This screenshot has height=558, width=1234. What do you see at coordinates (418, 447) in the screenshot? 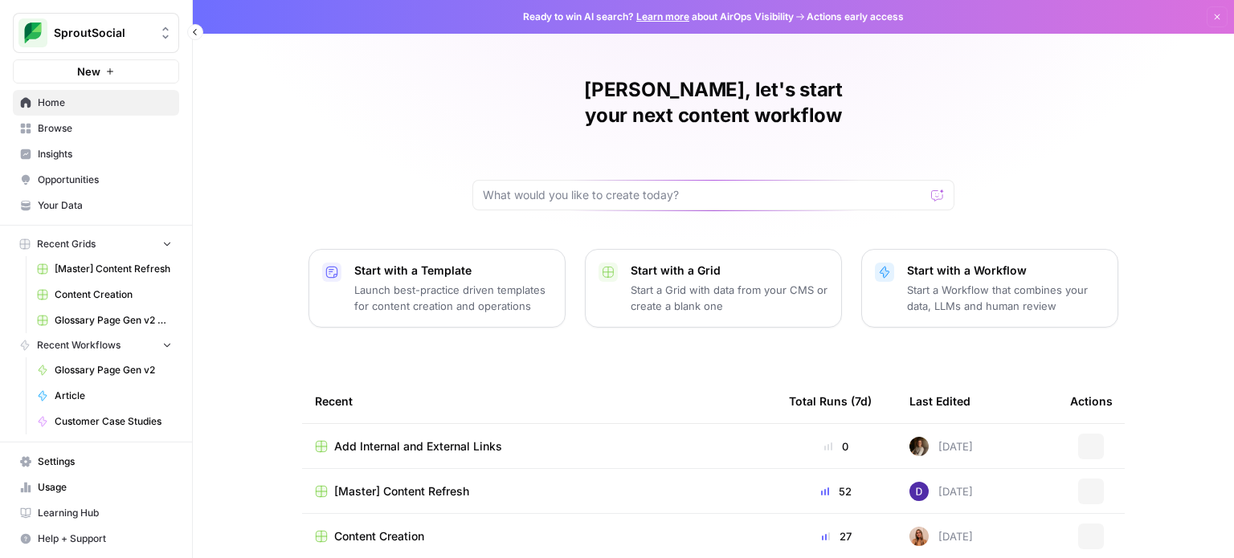
I see `span: Add Internal and External Links` at bounding box center [418, 447].